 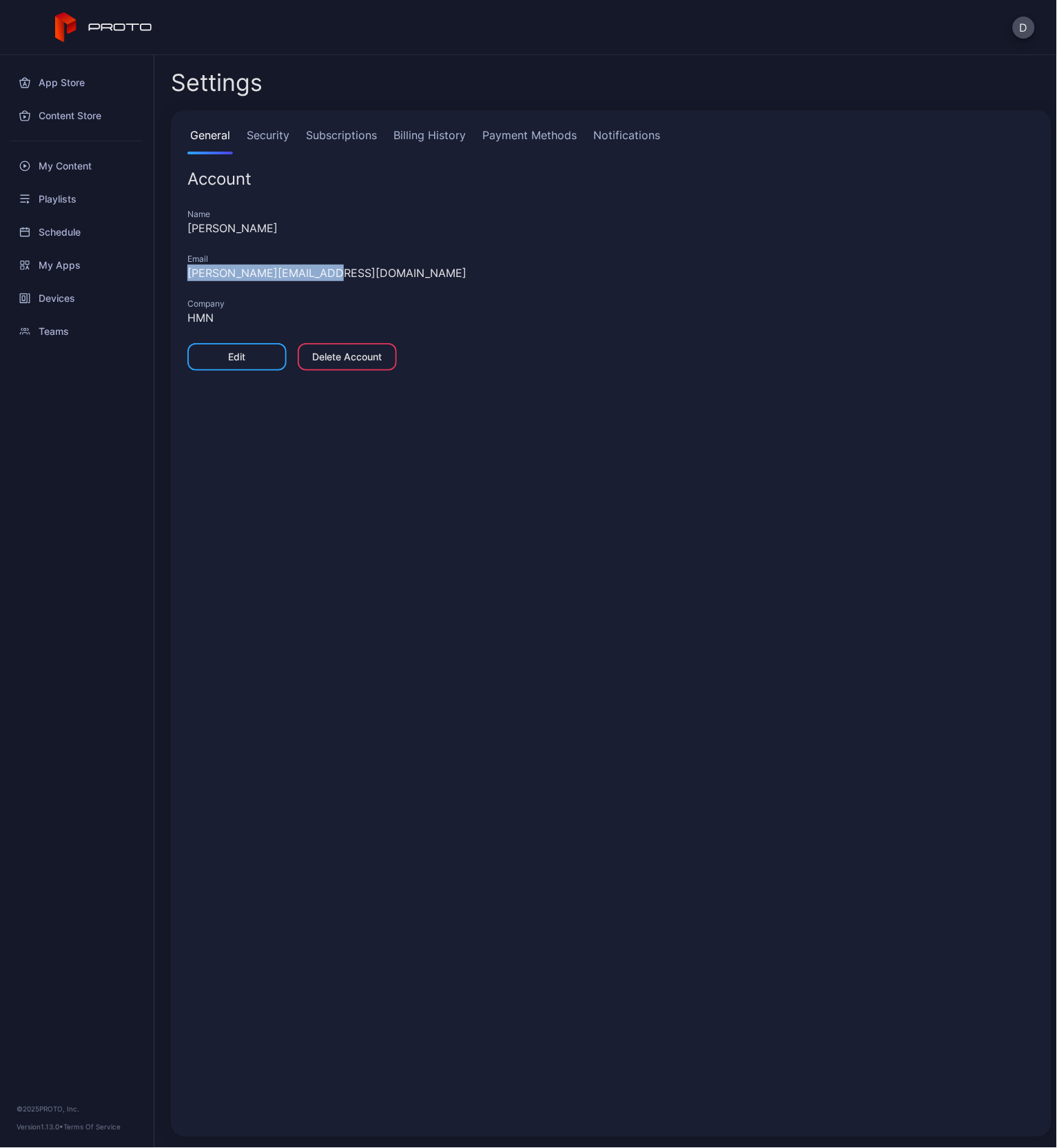 What do you see at coordinates (76, 116) in the screenshot?
I see `div: Content Store` at bounding box center [76, 116].